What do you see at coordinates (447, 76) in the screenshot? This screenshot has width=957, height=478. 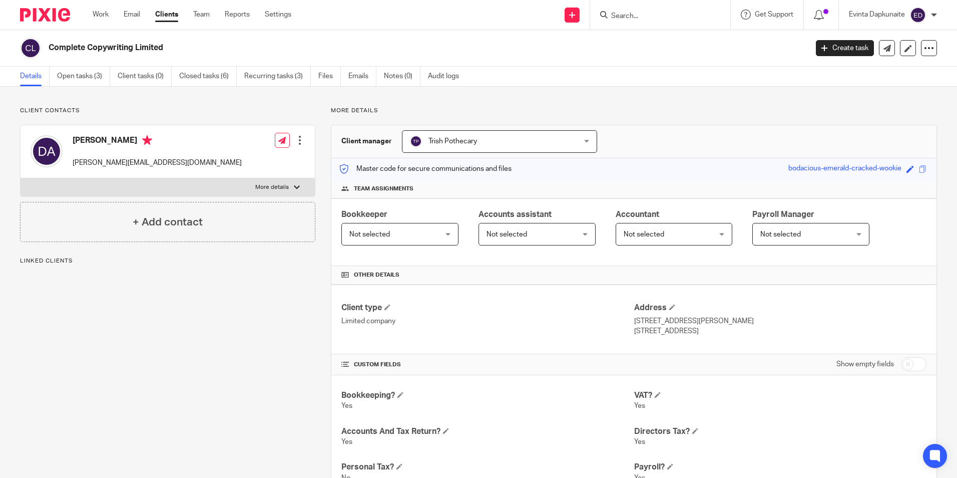 I see `a: Audit logs` at bounding box center [447, 76].